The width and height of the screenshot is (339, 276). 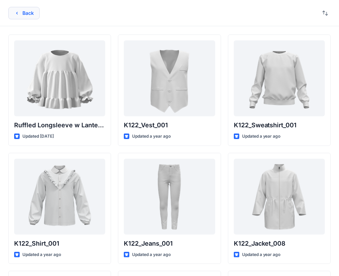 What do you see at coordinates (169, 243) in the screenshot?
I see `p: K122_Jeans_001` at bounding box center [169, 243].